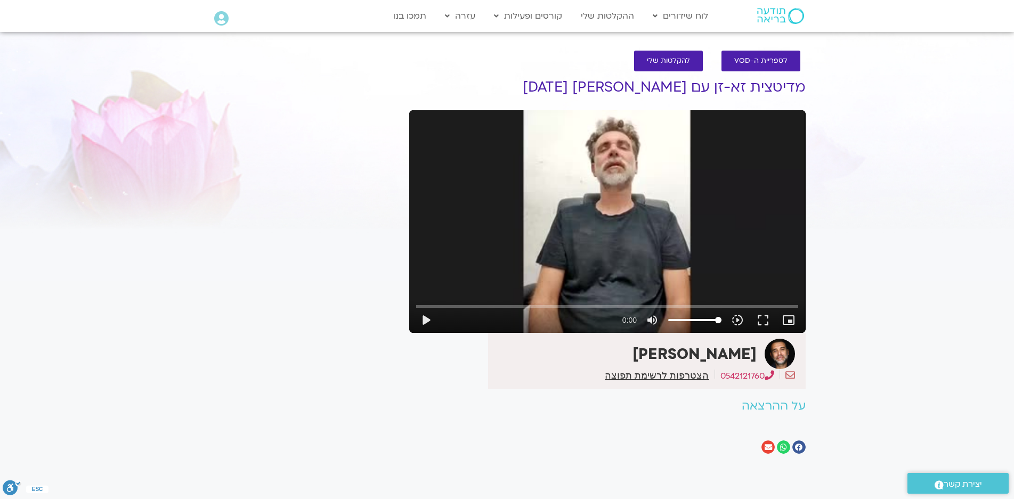  What do you see at coordinates (780, 354) in the screenshot?
I see `img: סשה רזניק` at bounding box center [780, 354].